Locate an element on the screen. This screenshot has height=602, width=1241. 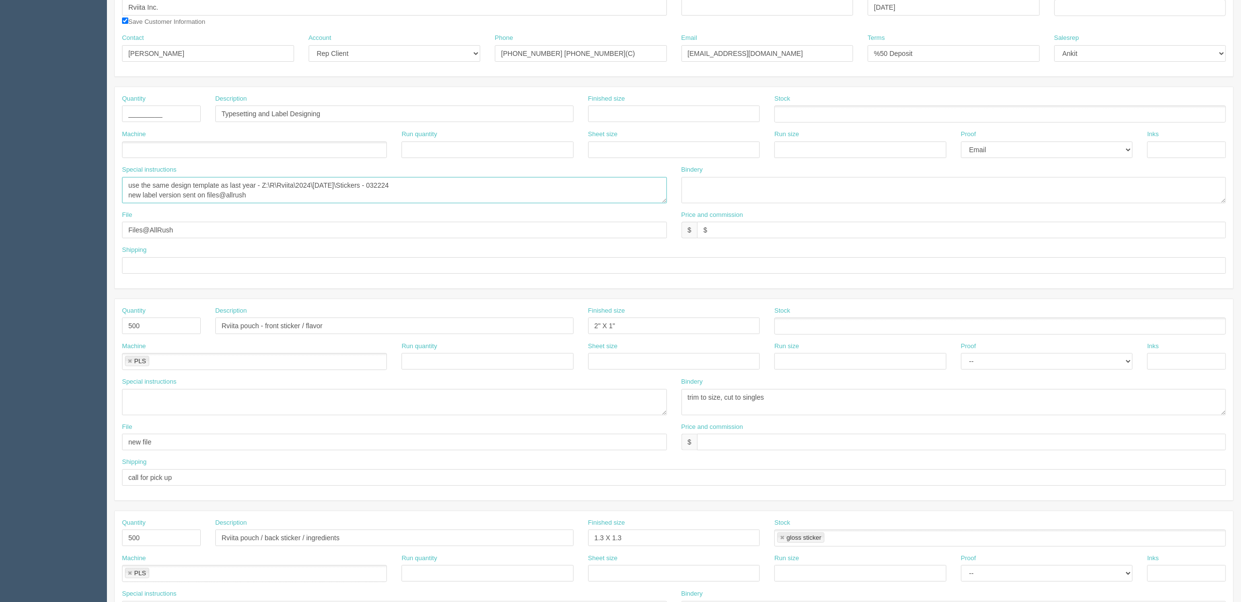
textarea: trim to size, cut to singles is located at coordinates (954, 402).